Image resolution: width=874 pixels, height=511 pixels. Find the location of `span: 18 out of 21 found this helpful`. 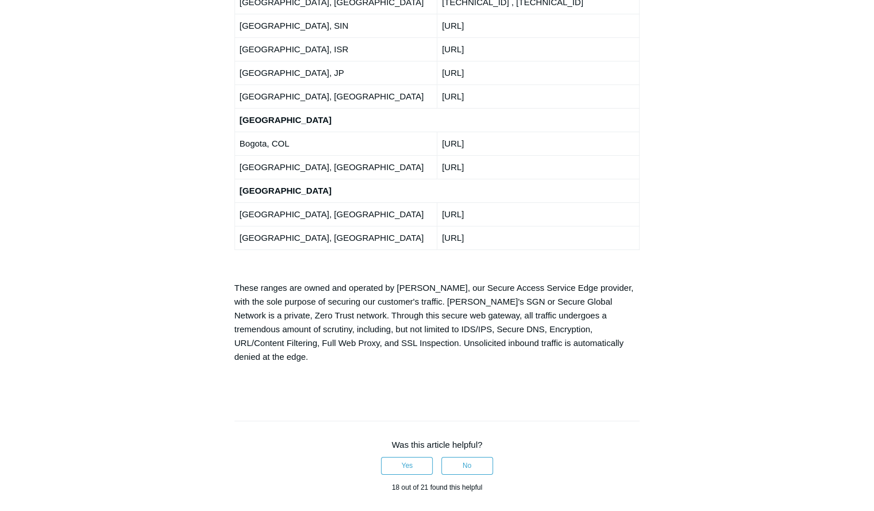

span: 18 out of 21 found this helpful is located at coordinates (437, 487).